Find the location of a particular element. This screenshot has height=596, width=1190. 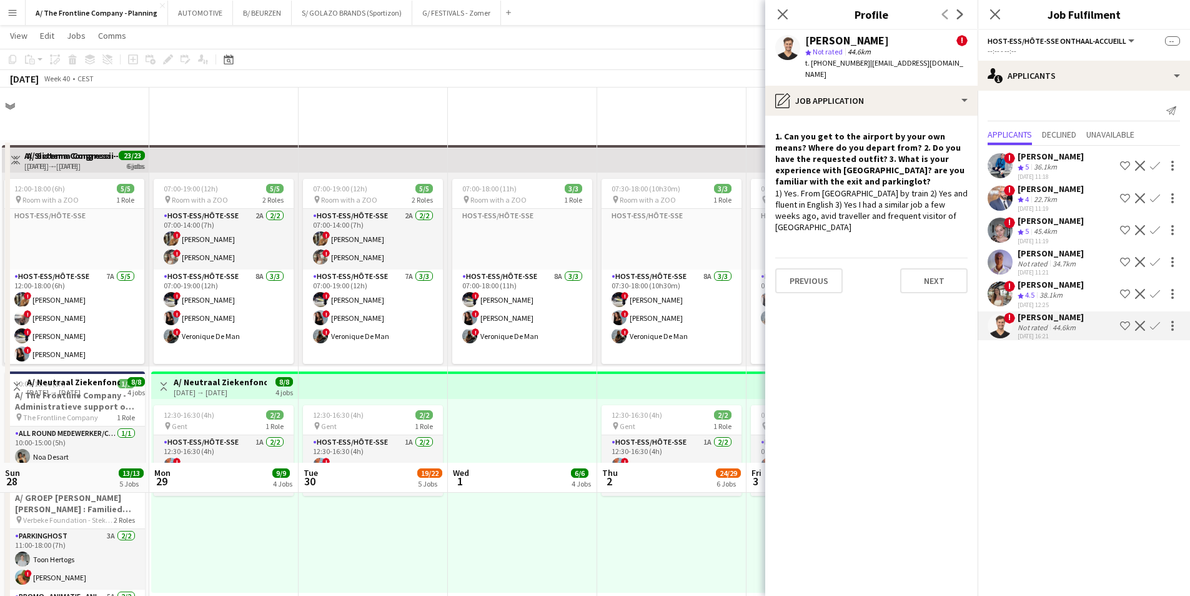

div: 12:00-18:00 (6h)5/5 Room with a ZOO1 RoleHost-ess/Hôte-sseHost-ess/Hôte-sse7A5/512:00-18:00 (6h)!... is located at coordinates (74, 271).